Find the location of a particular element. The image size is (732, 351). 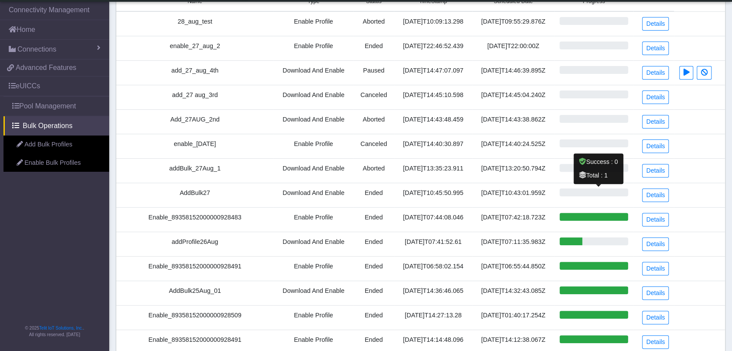

td: addProfile26Aug is located at coordinates (195, 244).